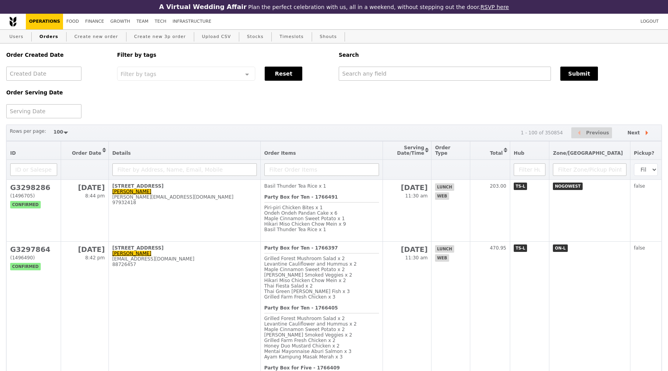 This screenshot has width=668, height=371. Describe the element at coordinates (44, 111) in the screenshot. I see `input: Serving Date` at that location.